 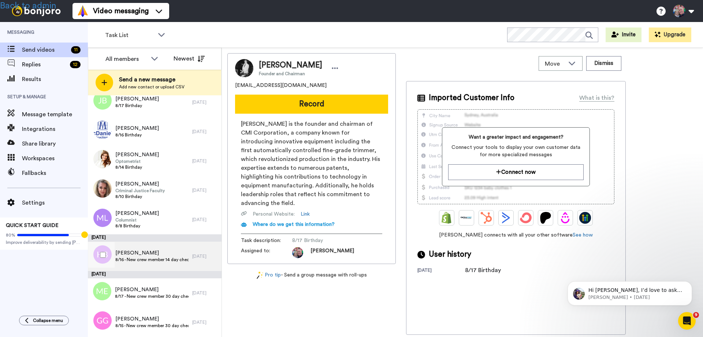 I want to click on button: Collapse menu, so click(x=44, y=320).